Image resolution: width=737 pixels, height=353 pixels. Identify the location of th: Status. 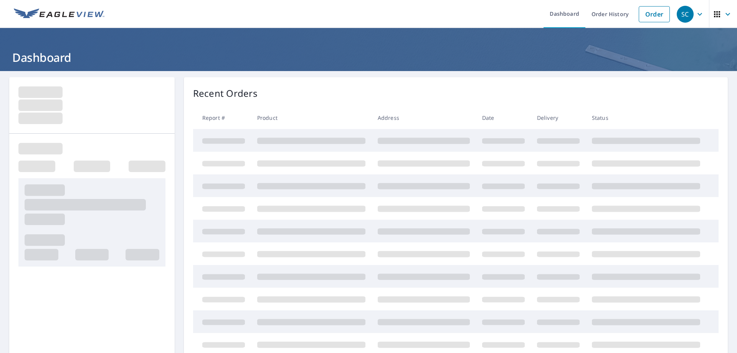
(646, 117).